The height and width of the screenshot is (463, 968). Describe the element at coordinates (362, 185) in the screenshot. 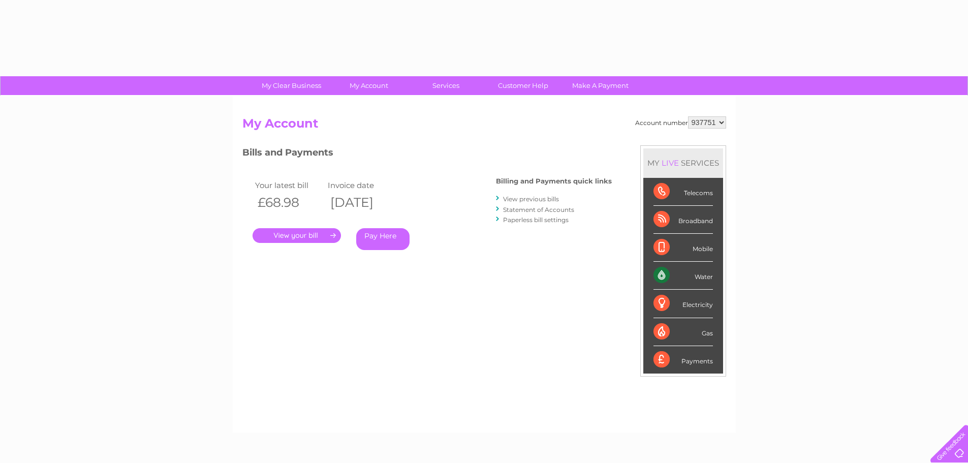

I see `td: Invoice date` at that location.